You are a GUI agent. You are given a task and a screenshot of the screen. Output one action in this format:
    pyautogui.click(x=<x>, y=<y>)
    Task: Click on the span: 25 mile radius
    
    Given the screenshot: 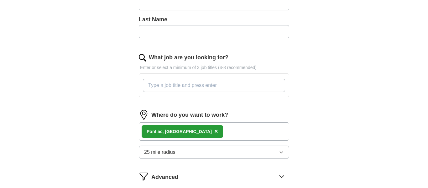 What is the action you would take?
    pyautogui.click(x=160, y=152)
    